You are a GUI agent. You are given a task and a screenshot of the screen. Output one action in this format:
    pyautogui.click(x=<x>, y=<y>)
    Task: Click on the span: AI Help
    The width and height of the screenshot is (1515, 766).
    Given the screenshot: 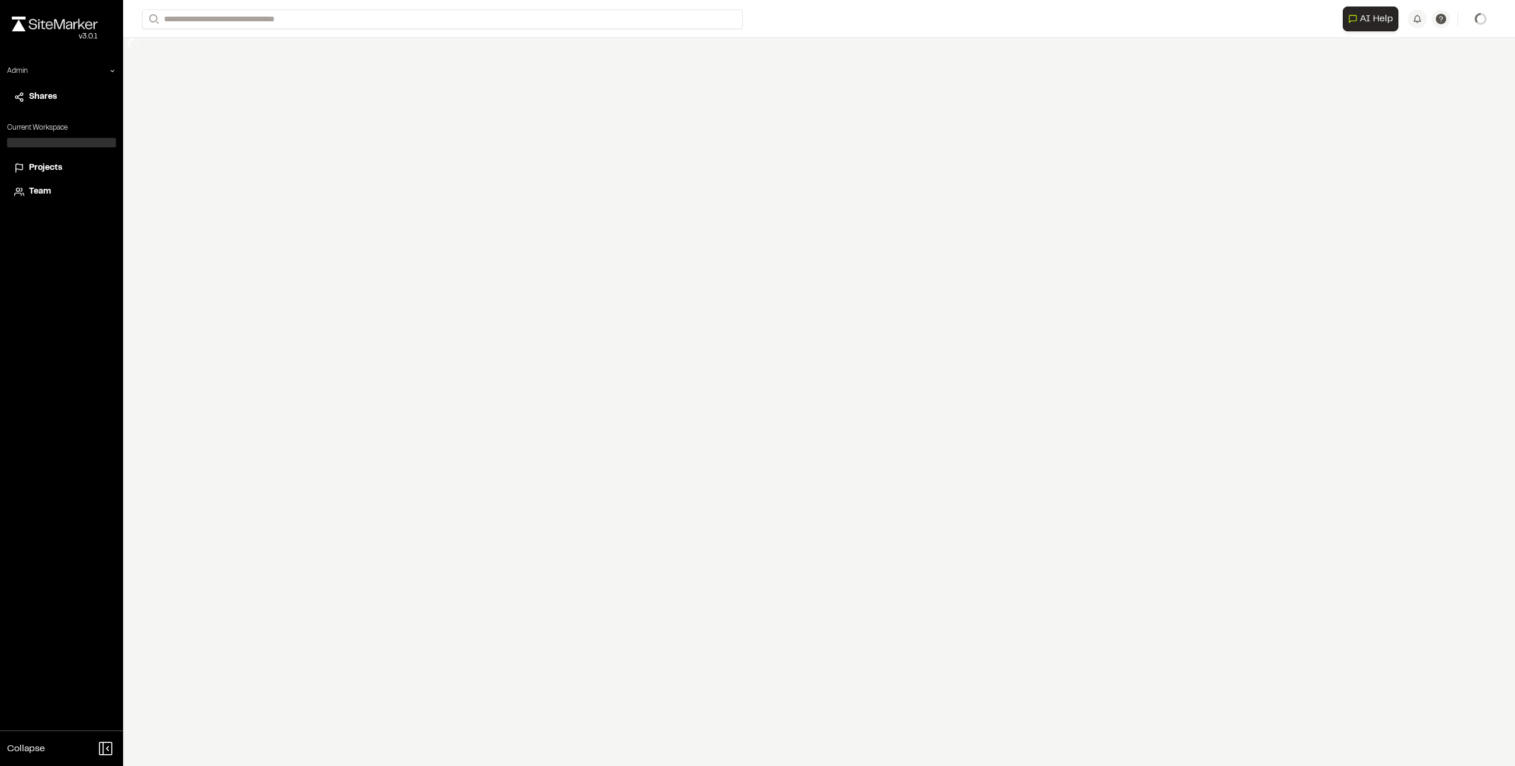 What is the action you would take?
    pyautogui.click(x=1377, y=19)
    